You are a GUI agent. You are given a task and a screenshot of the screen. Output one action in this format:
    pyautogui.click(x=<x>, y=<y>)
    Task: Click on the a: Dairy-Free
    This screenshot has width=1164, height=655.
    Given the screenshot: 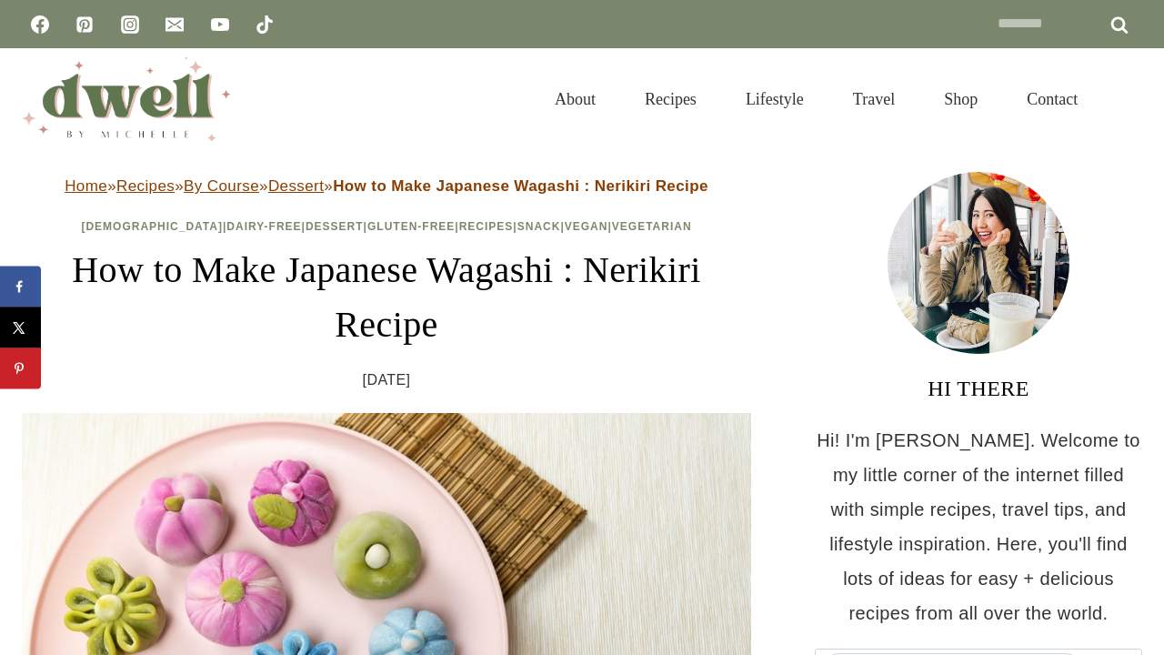 What is the action you would take?
    pyautogui.click(x=264, y=226)
    